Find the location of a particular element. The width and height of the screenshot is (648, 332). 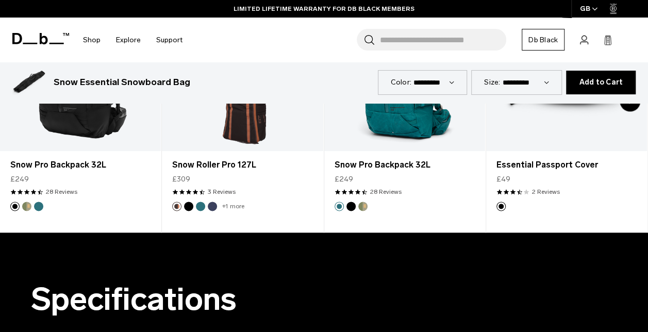

span: £49 is located at coordinates (503, 179).